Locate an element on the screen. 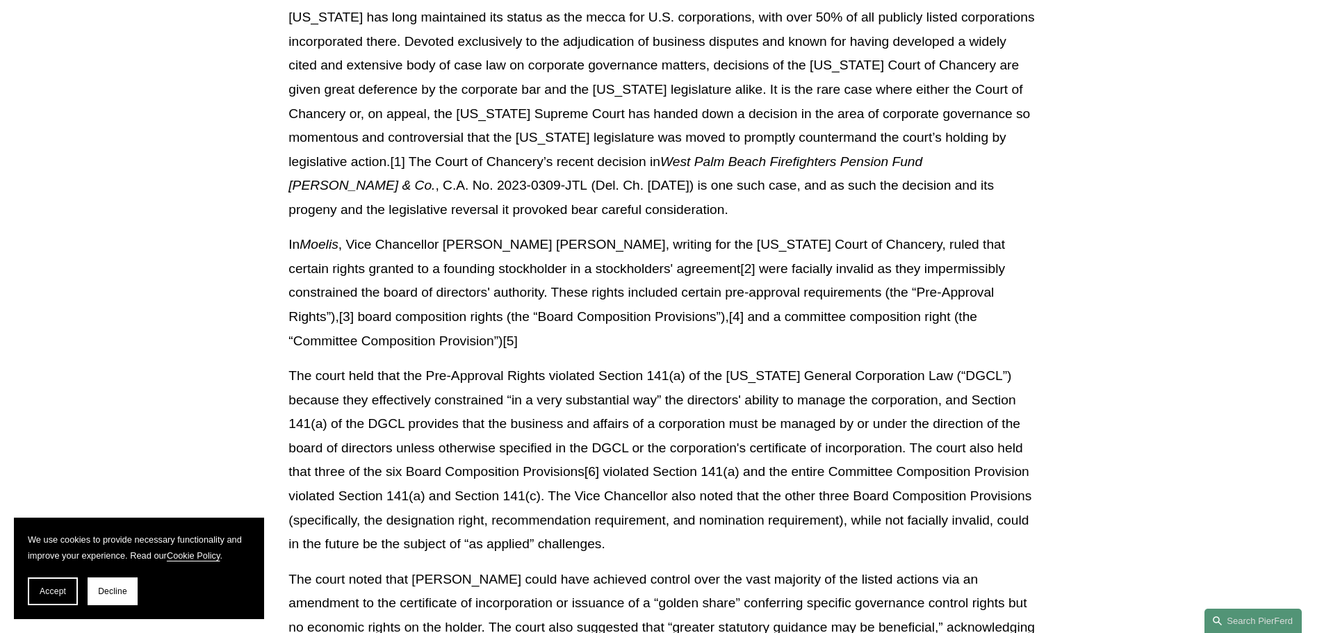  span: Accept is located at coordinates (53, 591).